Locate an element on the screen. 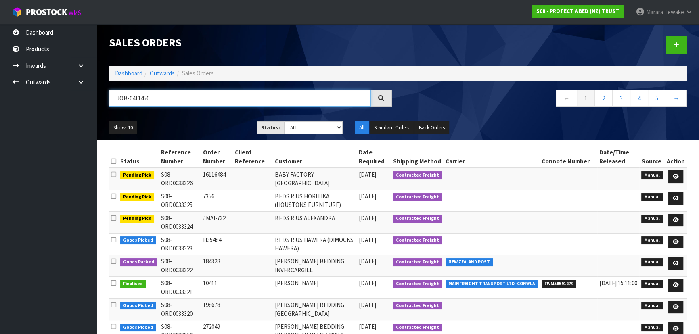  a: 4 is located at coordinates (638, 98).